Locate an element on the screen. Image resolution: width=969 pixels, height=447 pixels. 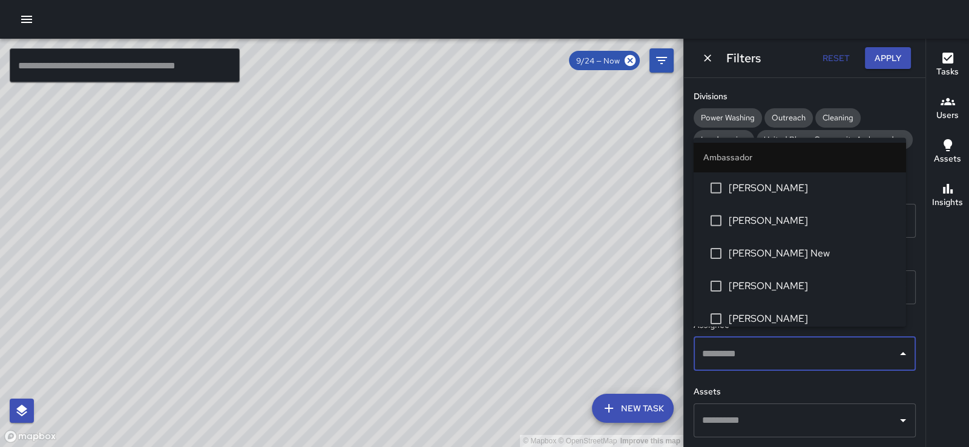
div: United Playaz Community Ambassadors is located at coordinates (834, 140).